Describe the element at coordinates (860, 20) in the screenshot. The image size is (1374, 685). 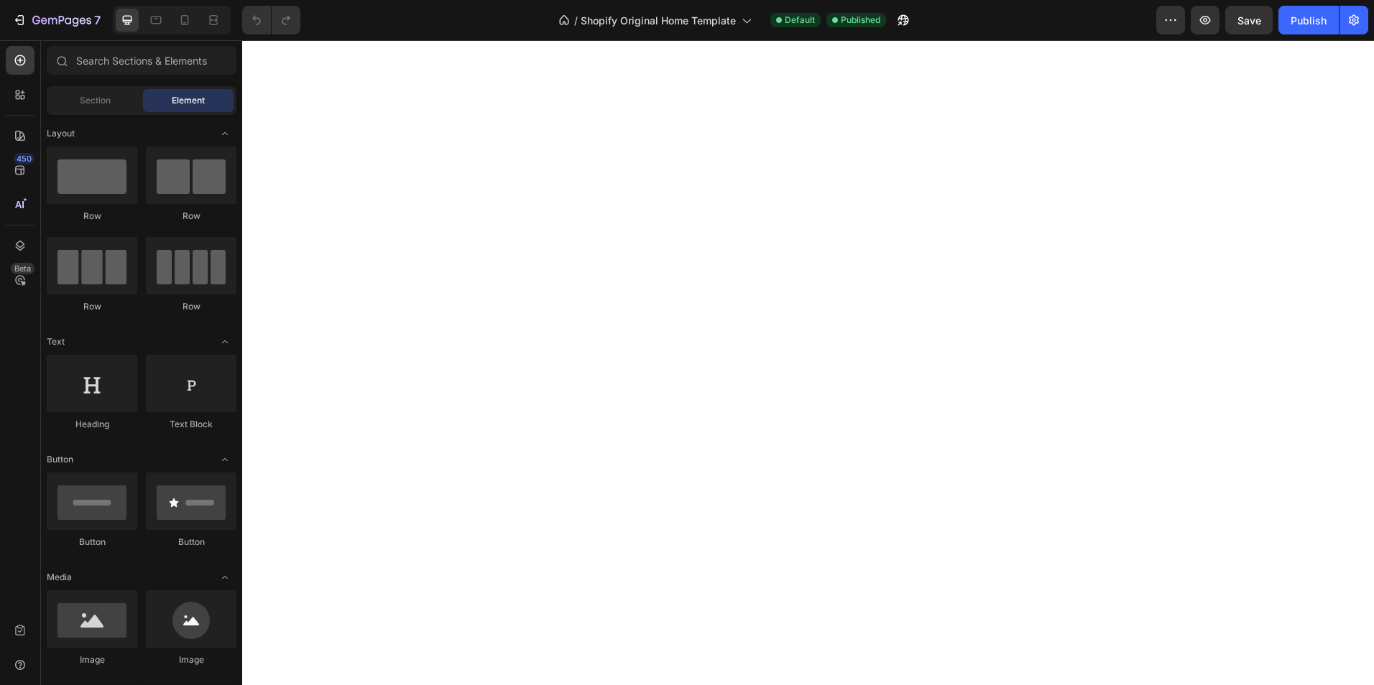
I see `span: Published` at that location.